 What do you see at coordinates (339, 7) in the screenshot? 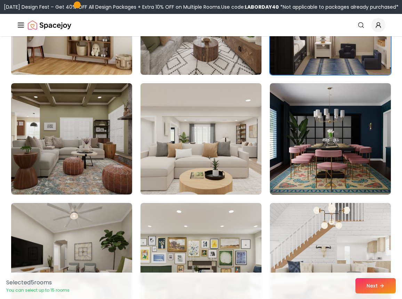
I see `span: *Not applicable to packages already purchased*` at bounding box center [339, 7].